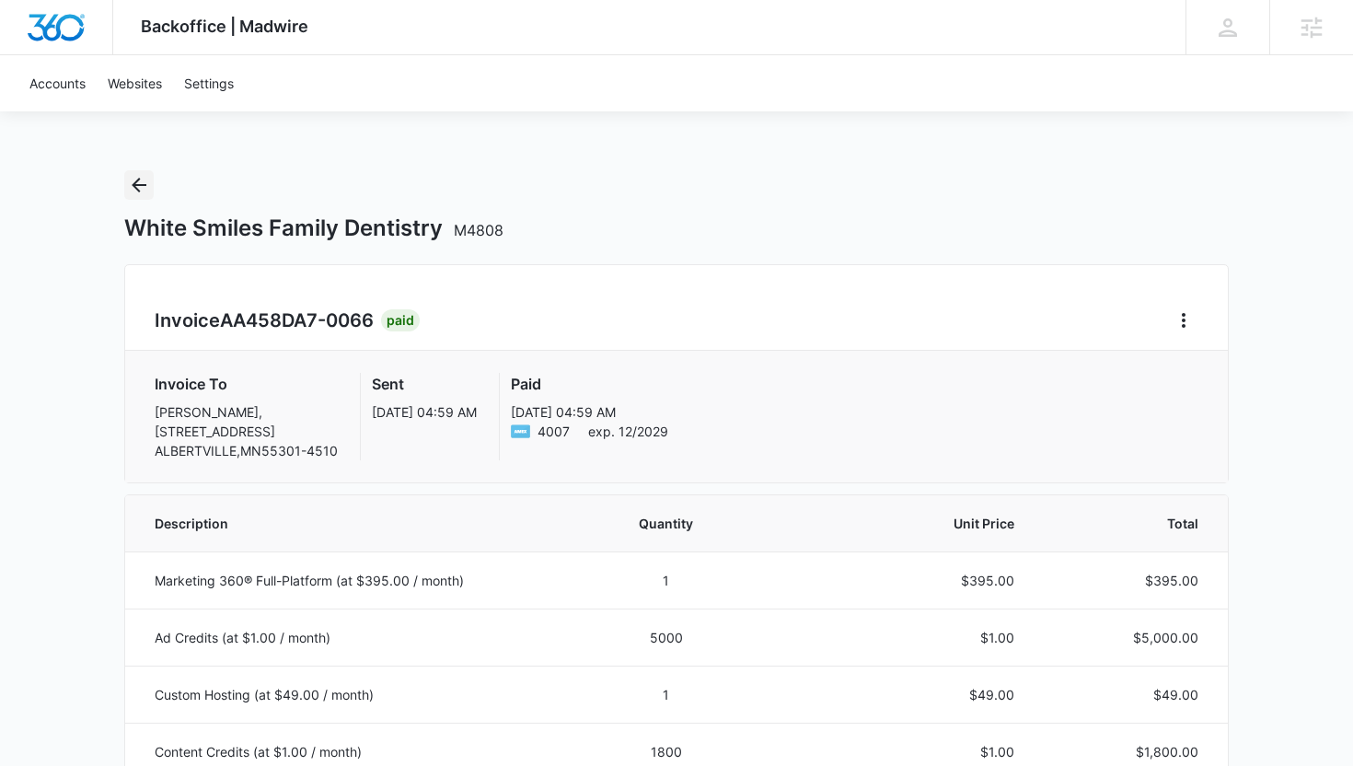  What do you see at coordinates (314, 228) in the screenshot?
I see `h1: White Smiles Family Dentistry` at bounding box center [314, 228].